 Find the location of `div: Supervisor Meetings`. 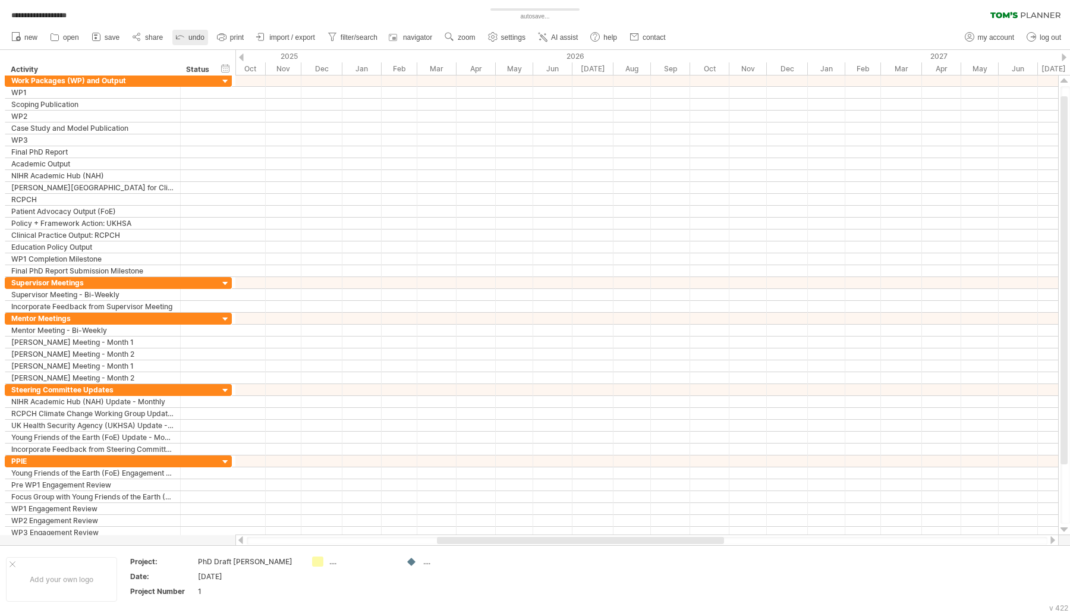

div: Supervisor Meetings is located at coordinates (93, 282).